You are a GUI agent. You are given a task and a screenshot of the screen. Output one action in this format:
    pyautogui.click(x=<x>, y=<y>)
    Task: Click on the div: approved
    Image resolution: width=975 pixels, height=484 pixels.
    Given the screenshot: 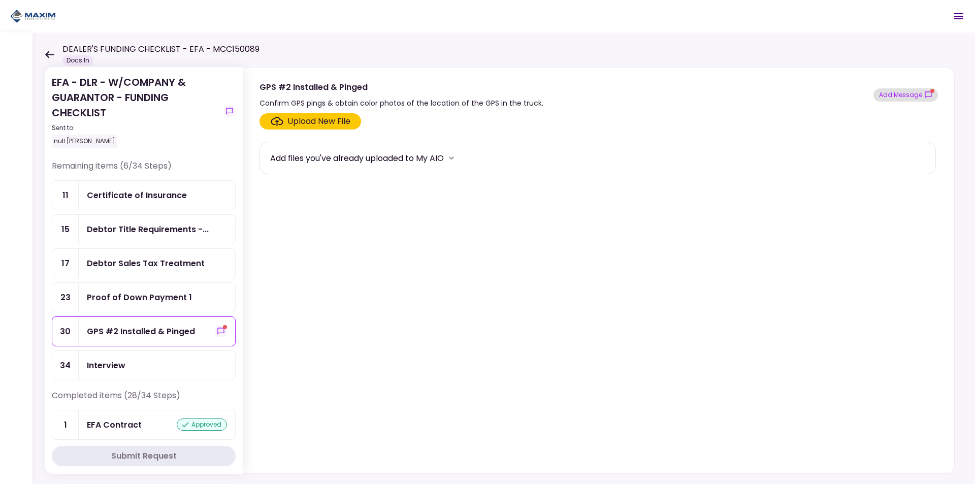 What is the action you would take?
    pyautogui.click(x=202, y=425)
    